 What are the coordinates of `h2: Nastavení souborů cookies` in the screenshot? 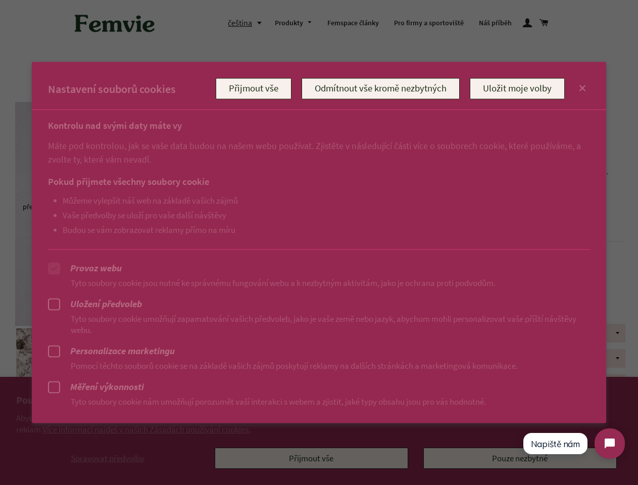 It's located at (132, 88).